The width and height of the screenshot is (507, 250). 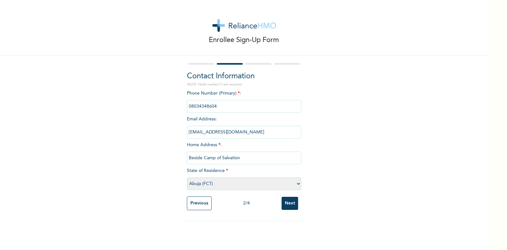 I want to click on span: Phone Number (Primary) :, so click(x=244, y=100).